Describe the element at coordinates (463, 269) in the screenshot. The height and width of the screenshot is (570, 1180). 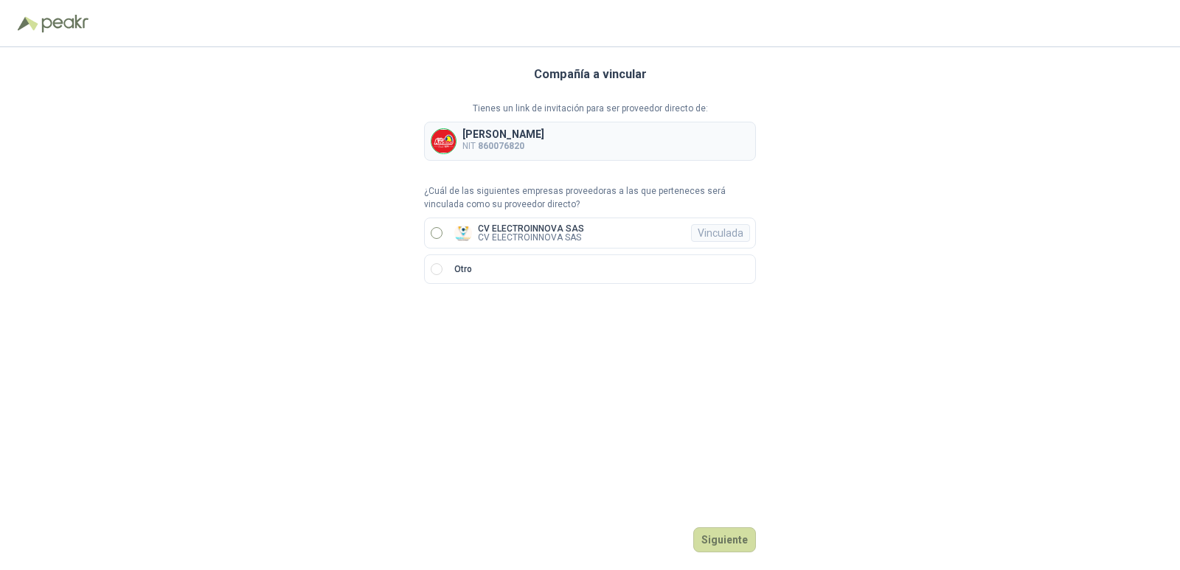
I see `p: Otro` at that location.